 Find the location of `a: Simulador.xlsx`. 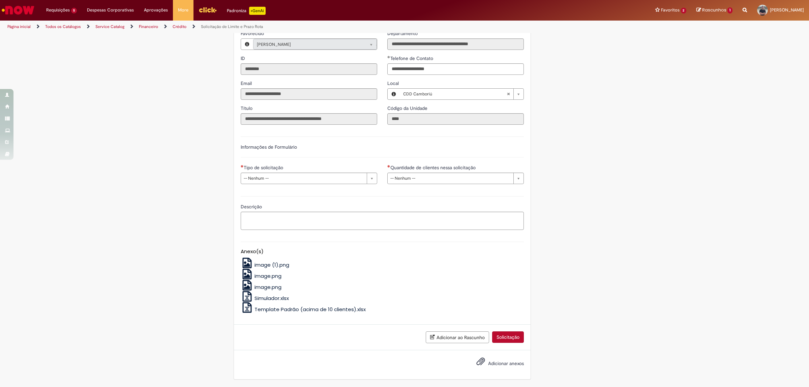

a: Simulador.xlsx is located at coordinates (265, 298).